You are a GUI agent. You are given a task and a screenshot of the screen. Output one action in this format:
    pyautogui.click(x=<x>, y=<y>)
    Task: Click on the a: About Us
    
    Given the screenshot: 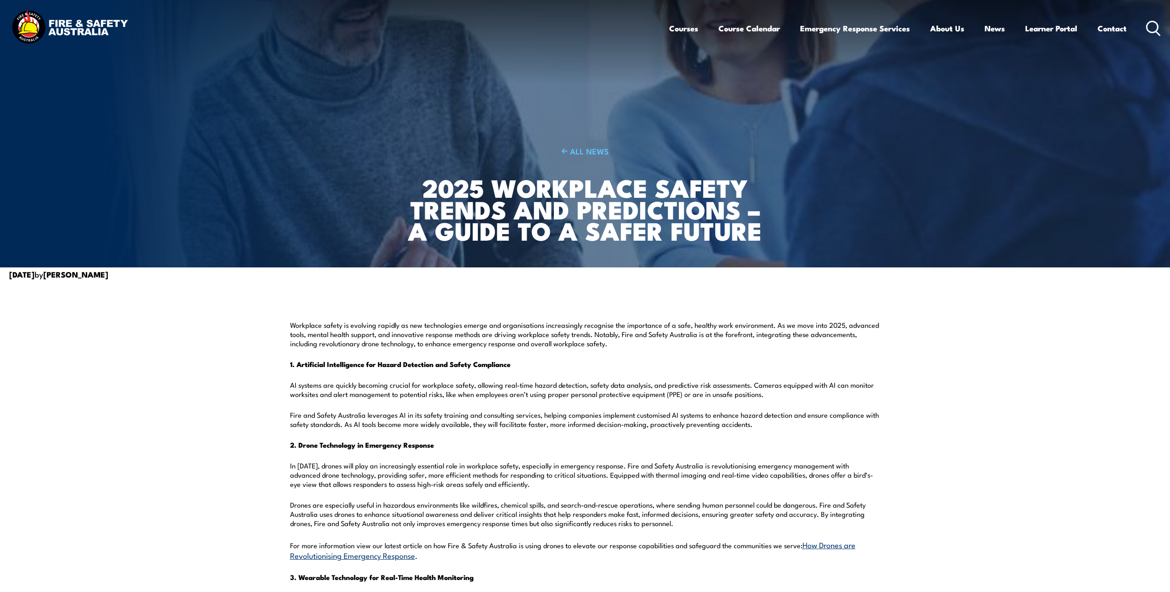 What is the action you would take?
    pyautogui.click(x=948, y=28)
    